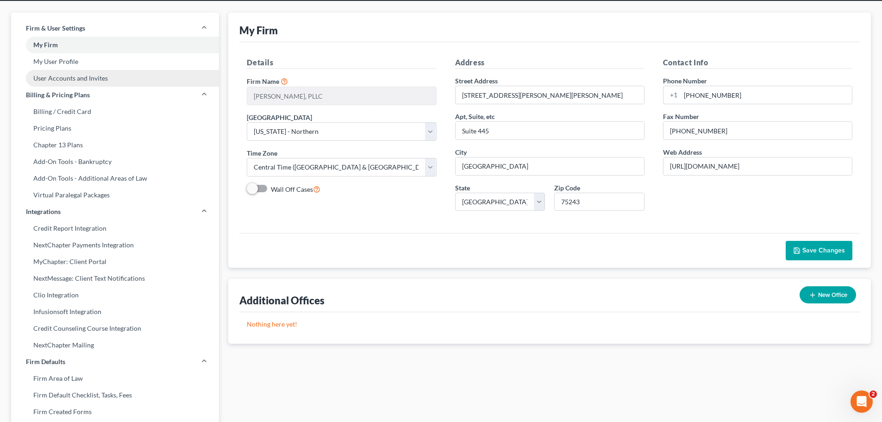  I want to click on label: State, so click(462, 187).